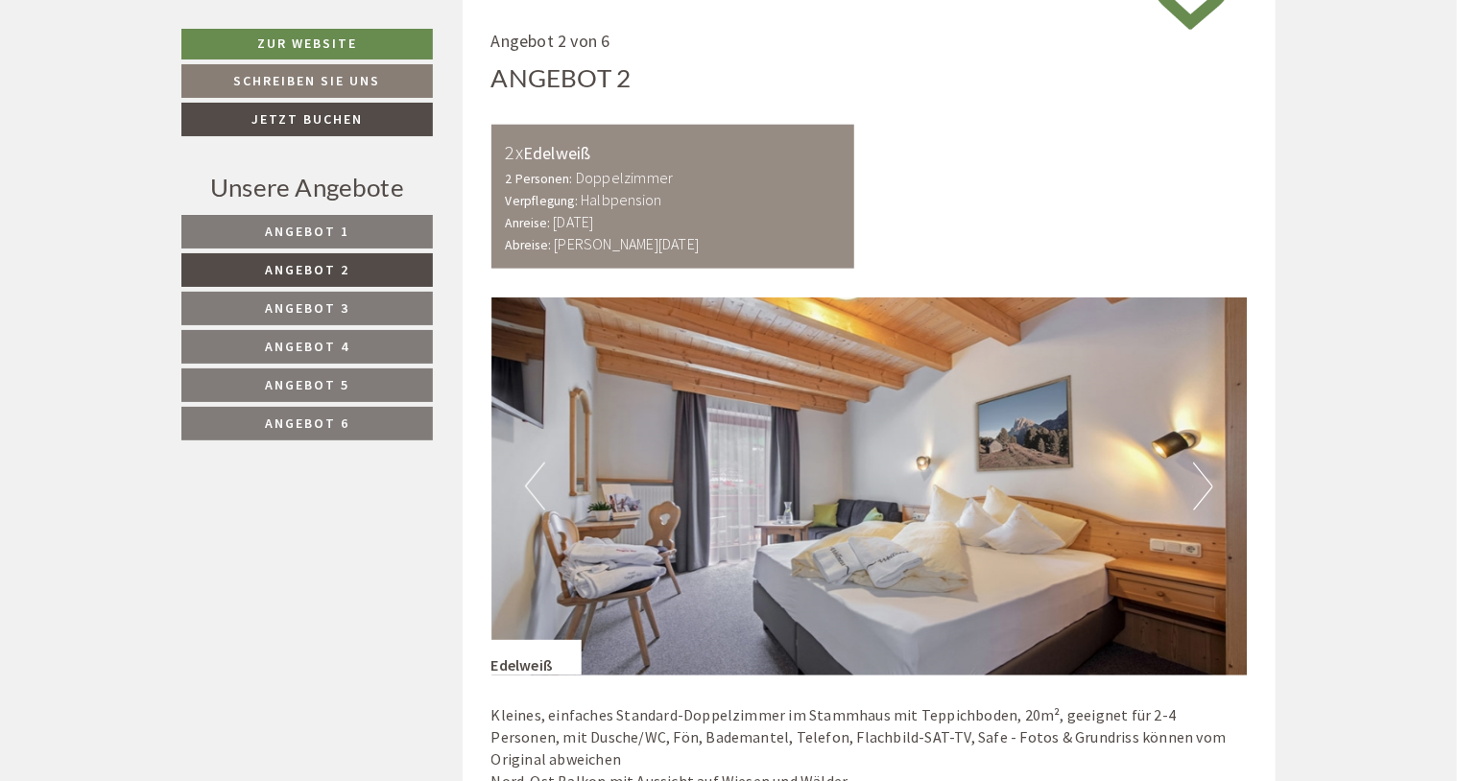 This screenshot has height=781, width=1457. Describe the element at coordinates (167, 101) in the screenshot. I see `small: 19:09` at that location.